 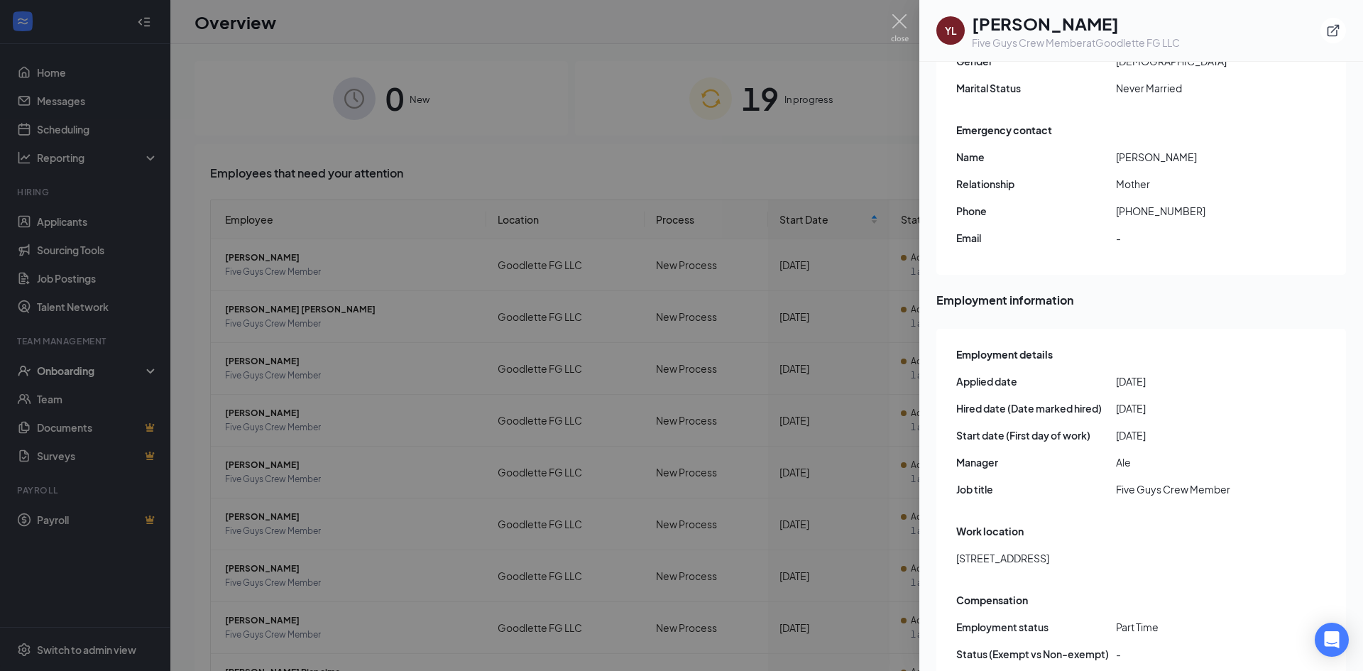 I want to click on span: Marital Status, so click(x=1036, y=88).